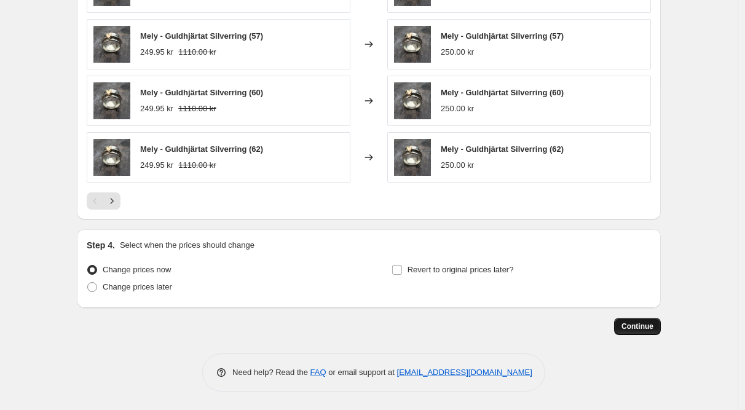 The width and height of the screenshot is (745, 410). What do you see at coordinates (187, 245) in the screenshot?
I see `p: Select when the prices should change` at bounding box center [187, 245].